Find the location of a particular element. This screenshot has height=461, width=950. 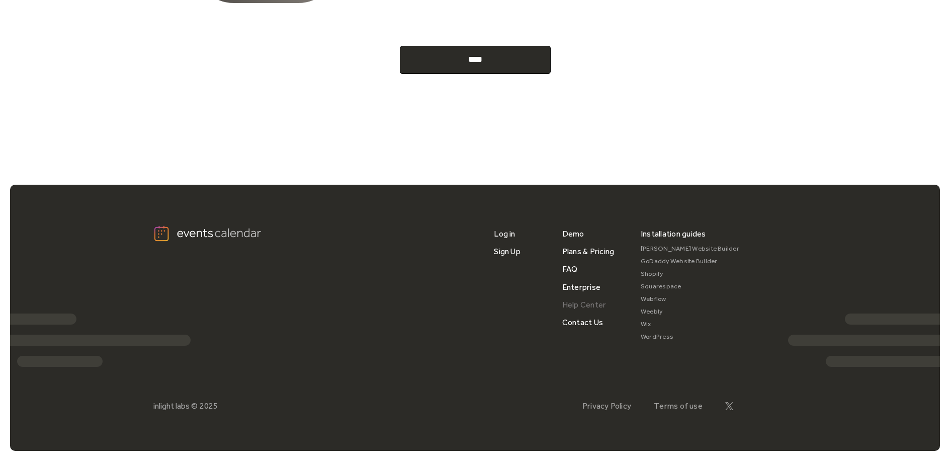

a: Weebly is located at coordinates (690, 311).